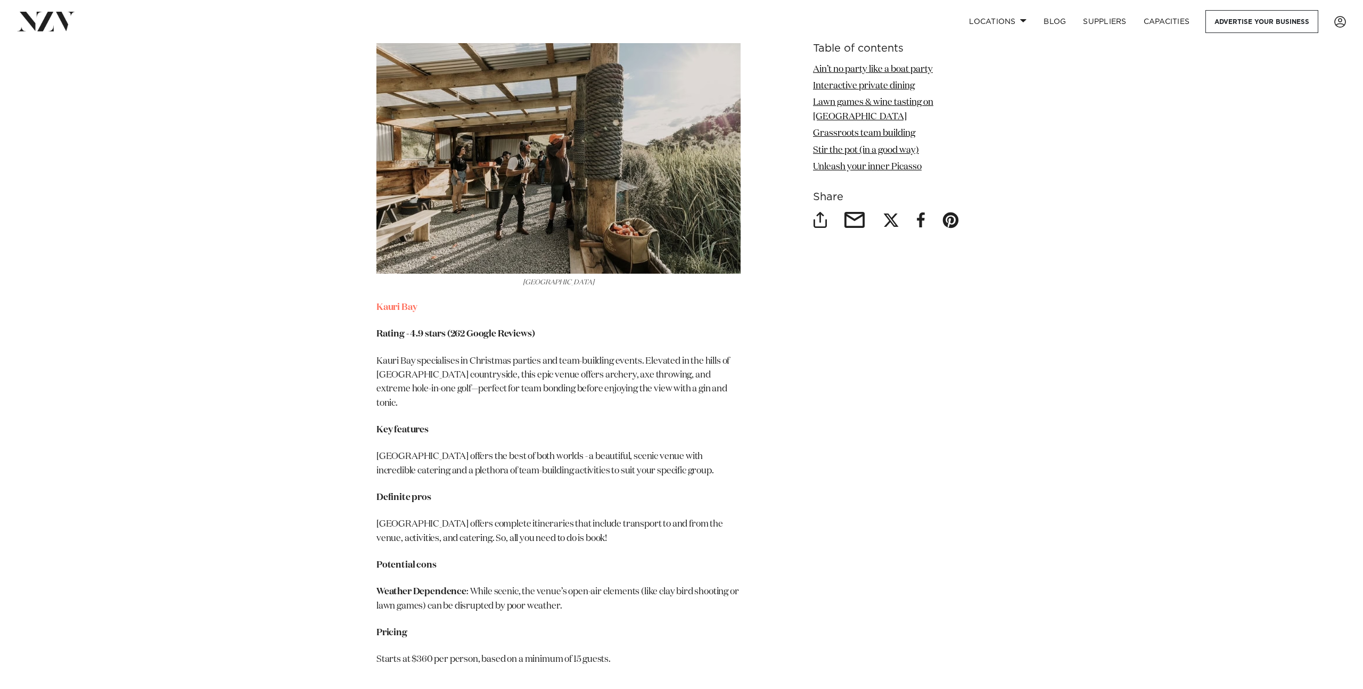 The width and height of the screenshot is (1363, 689). I want to click on img: claybird shooting at kauri bay, so click(558, 155).